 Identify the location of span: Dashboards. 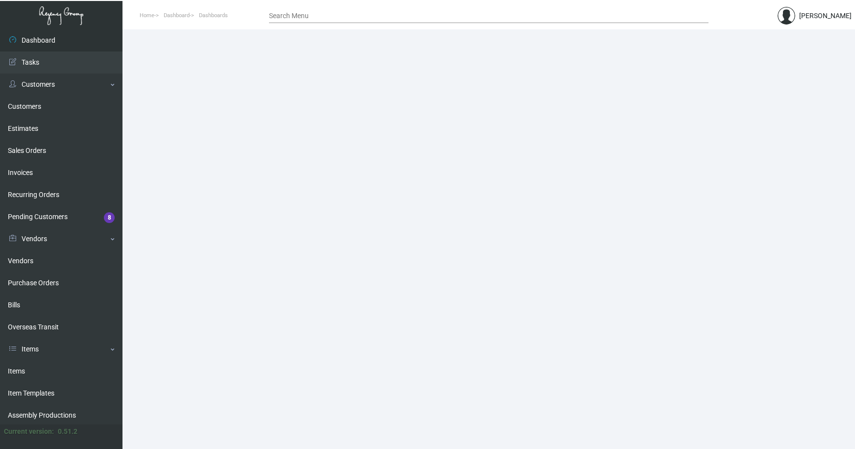
(213, 15).